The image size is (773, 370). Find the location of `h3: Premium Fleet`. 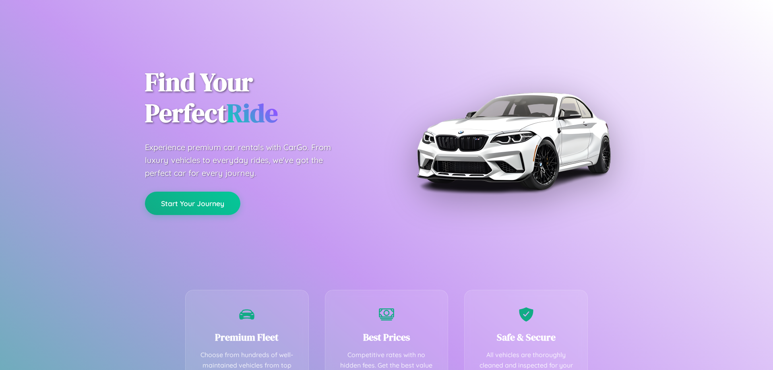

h3: Premium Fleet is located at coordinates (247, 337).